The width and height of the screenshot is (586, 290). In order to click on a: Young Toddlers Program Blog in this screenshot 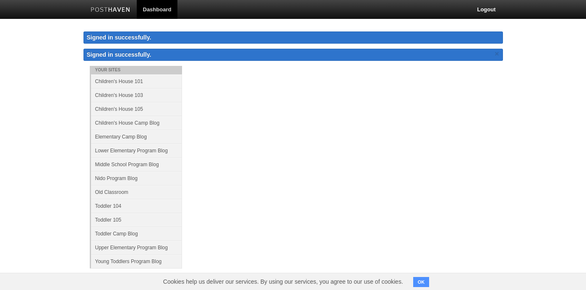, I will do `click(136, 261)`.